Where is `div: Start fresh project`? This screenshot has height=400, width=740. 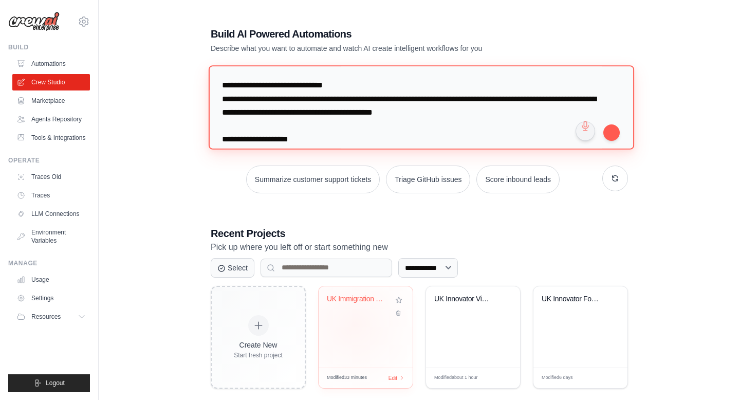 div: Start fresh project is located at coordinates (258, 355).